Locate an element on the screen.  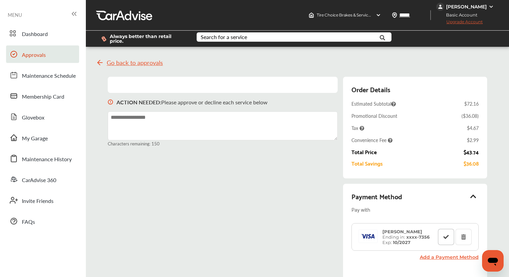
a: Invite Friends is located at coordinates (42, 200).